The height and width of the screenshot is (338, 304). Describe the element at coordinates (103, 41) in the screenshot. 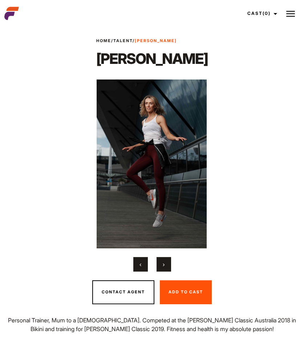

I see `a: Home` at that location.